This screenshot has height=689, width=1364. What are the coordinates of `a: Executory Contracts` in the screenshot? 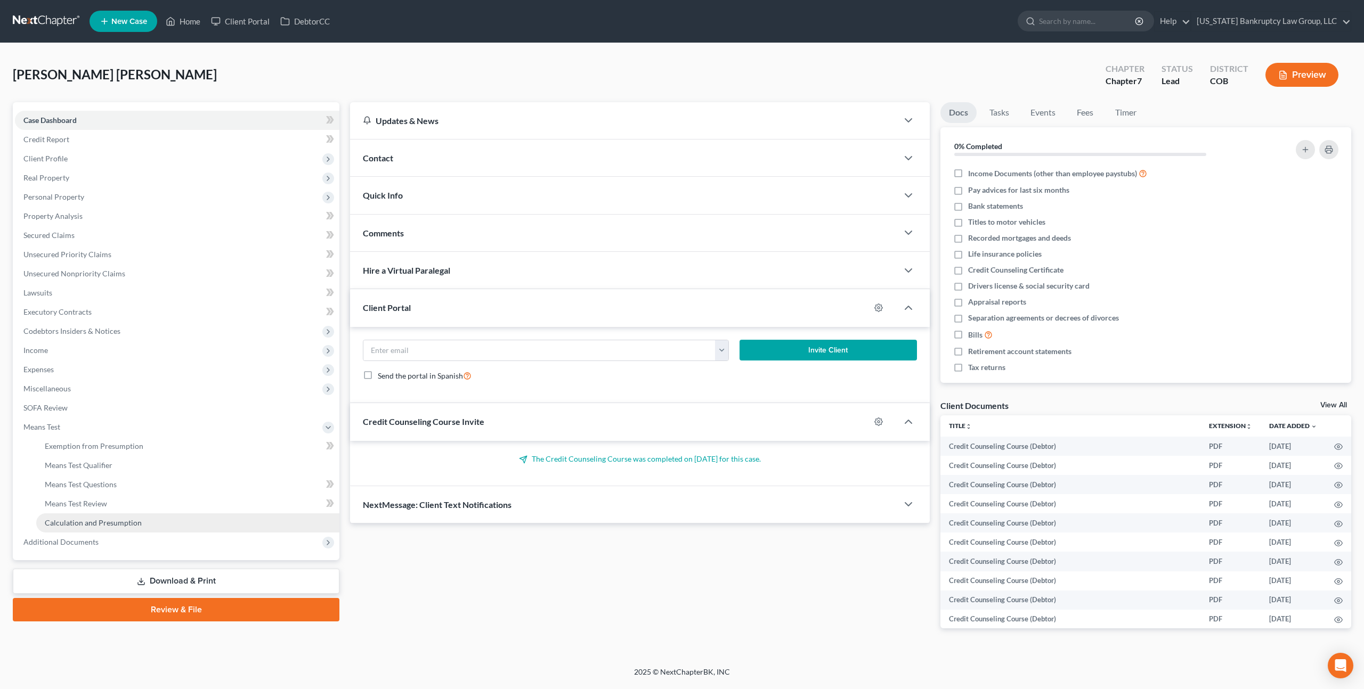 It's located at (177, 312).